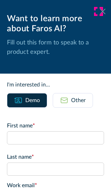 The height and width of the screenshot is (191, 111). Describe the element at coordinates (56, 186) in the screenshot. I see `label: Work email` at that location.